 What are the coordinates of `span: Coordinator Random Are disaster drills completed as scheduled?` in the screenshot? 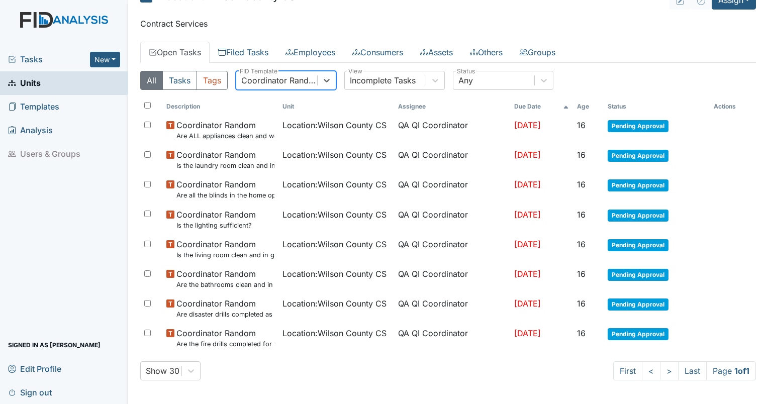 It's located at (225, 308).